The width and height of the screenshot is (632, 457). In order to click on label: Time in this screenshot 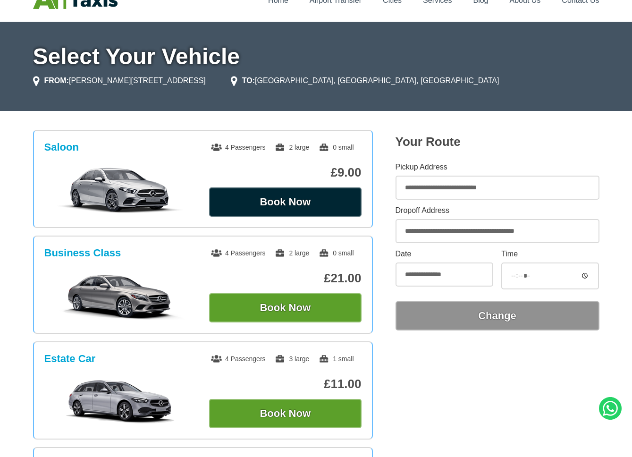, I will do `click(550, 254)`.